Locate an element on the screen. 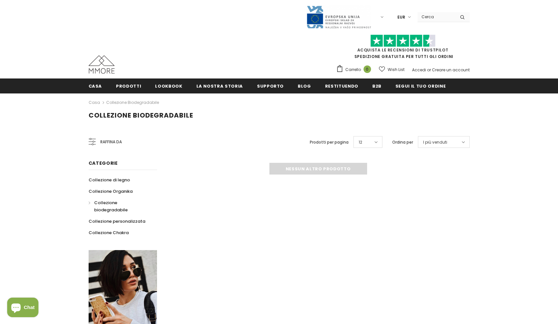 The width and height of the screenshot is (558, 324). span: Categorie is located at coordinates (103, 163).